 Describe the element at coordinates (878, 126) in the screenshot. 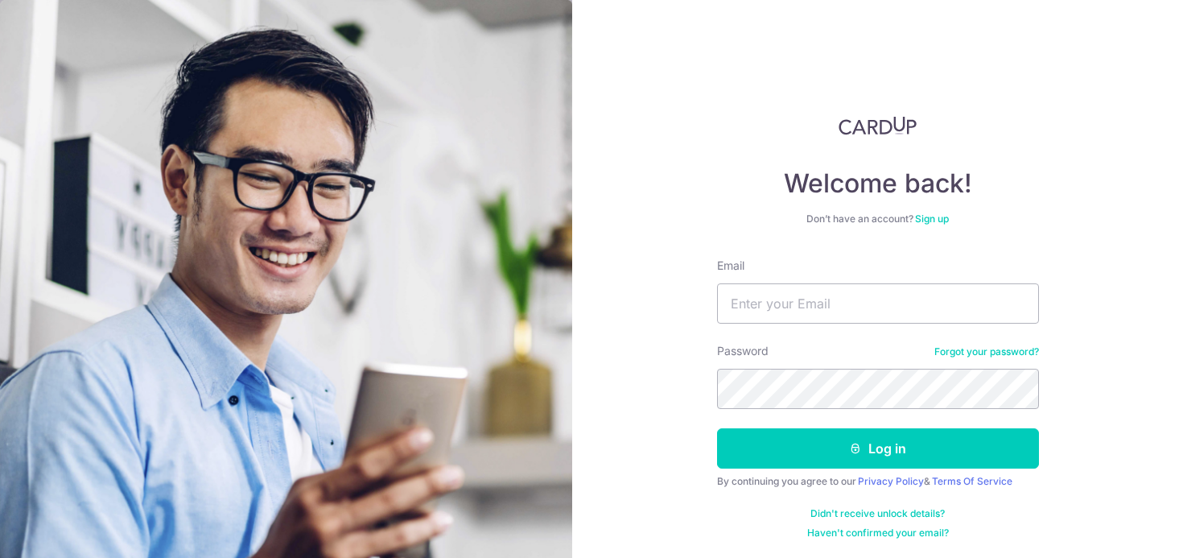

I see `img: CardUp Logo` at that location.